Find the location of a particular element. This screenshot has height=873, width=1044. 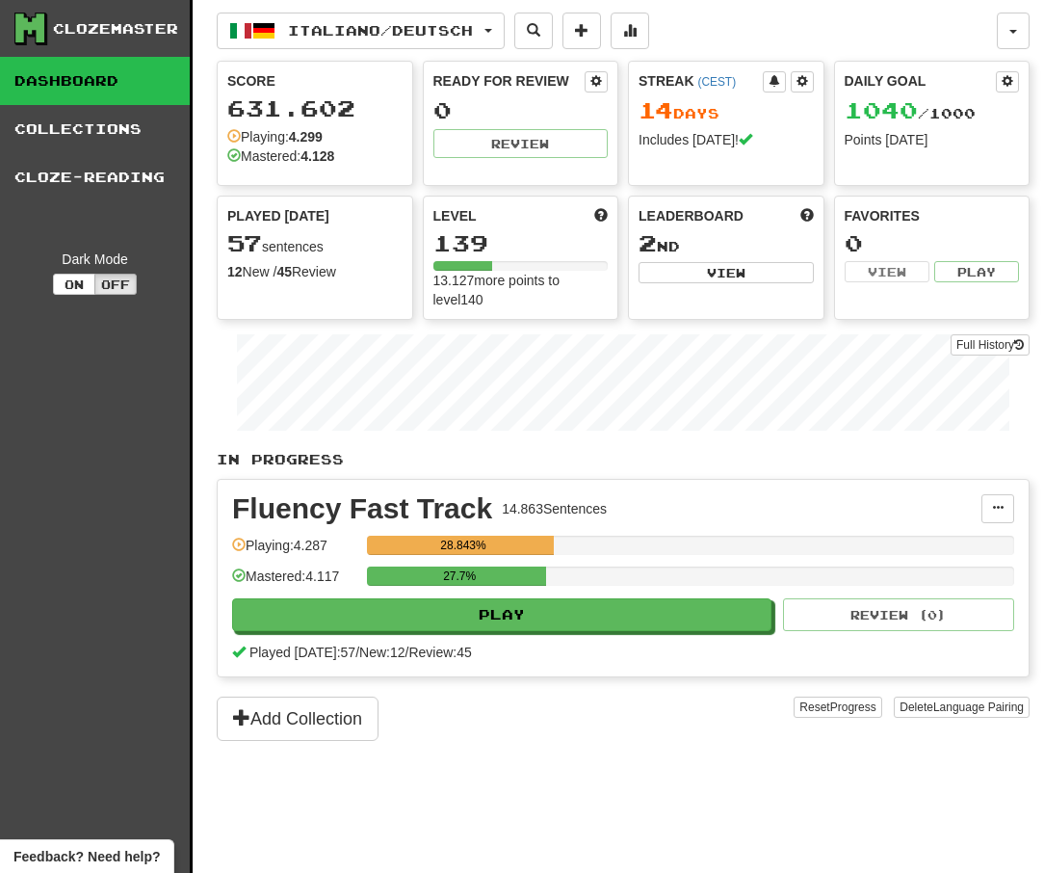

div: 14.863 Sentences is located at coordinates (554, 508).